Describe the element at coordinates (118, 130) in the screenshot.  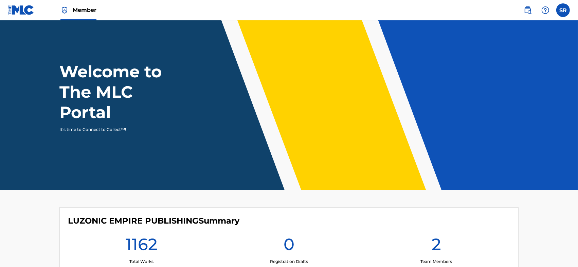
I see `p: It's time to Connect to Collect™!` at that location.